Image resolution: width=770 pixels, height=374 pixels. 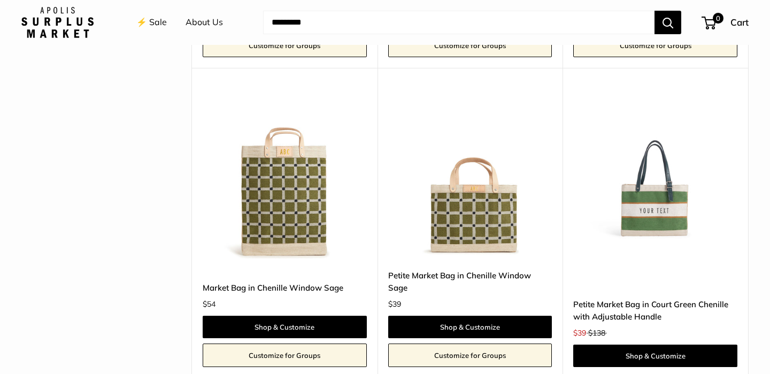 I want to click on a: description_Our very first Chenille-Jute Market bagdescription_Adjustable Handles for whatever mo..., so click(x=655, y=176).